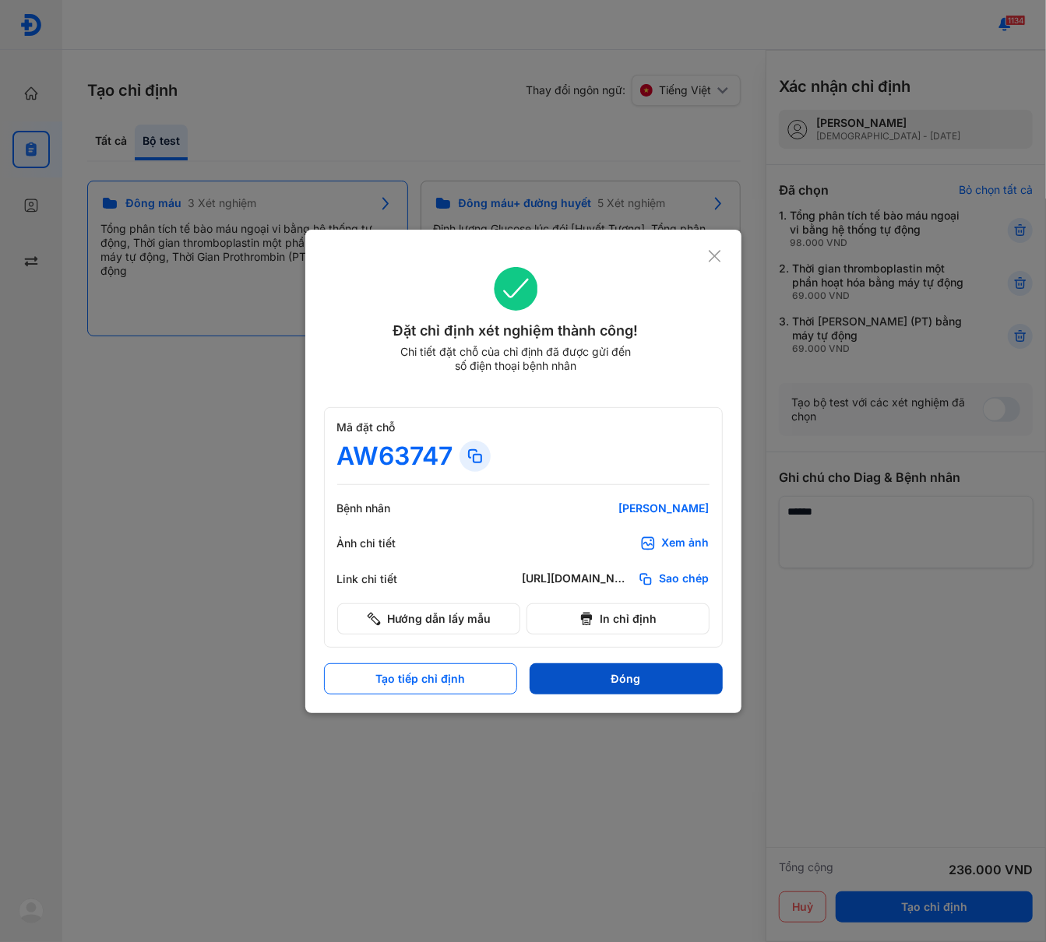 Image resolution: width=1046 pixels, height=942 pixels. I want to click on div: Chi tiết đặt chỗ của chỉ định đã được gửi đến số điện thoại bệnh nhân, so click(515, 359).